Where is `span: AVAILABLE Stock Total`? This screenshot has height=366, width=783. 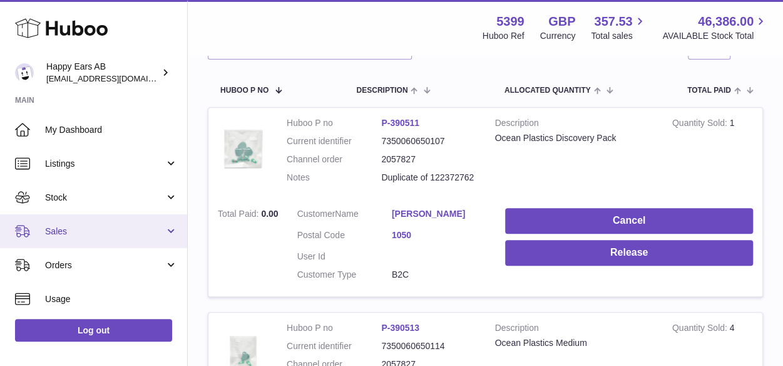
span: AVAILABLE Stock Total is located at coordinates (715, 36).